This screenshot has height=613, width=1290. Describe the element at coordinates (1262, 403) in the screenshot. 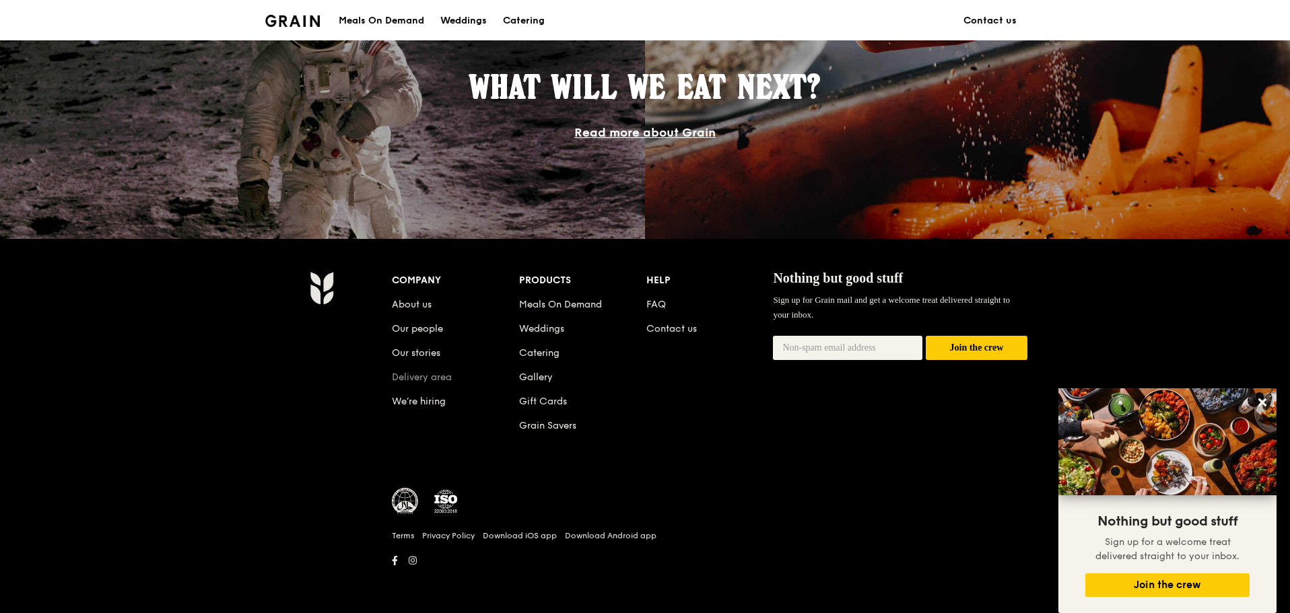

I see `button: Close` at that location.